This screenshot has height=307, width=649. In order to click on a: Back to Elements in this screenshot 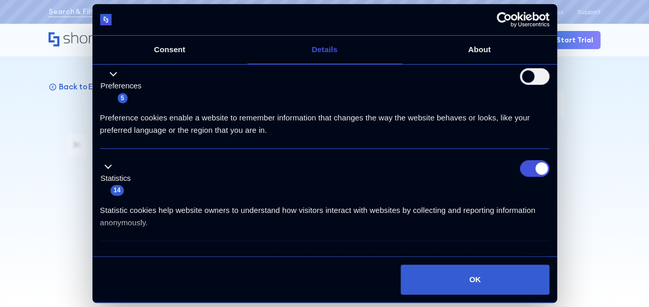, I will do `click(85, 86)`.